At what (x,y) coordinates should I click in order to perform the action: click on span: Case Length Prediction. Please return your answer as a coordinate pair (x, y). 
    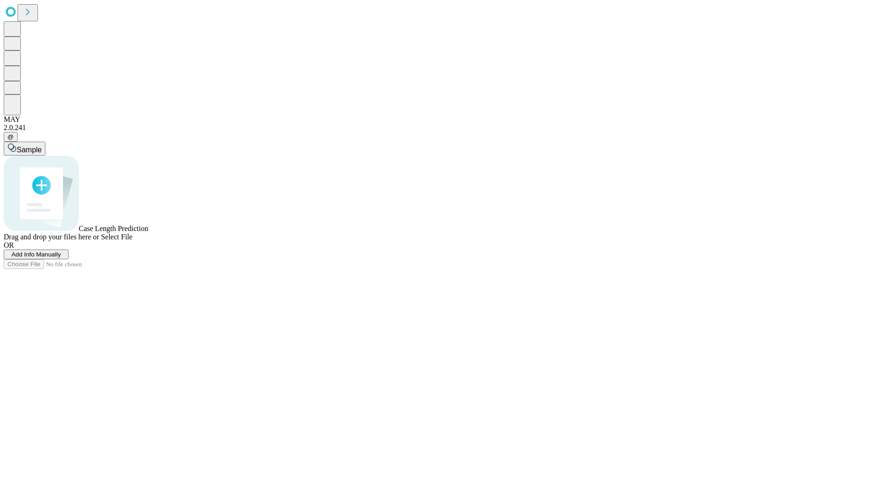
    Looking at the image, I should click on (113, 228).